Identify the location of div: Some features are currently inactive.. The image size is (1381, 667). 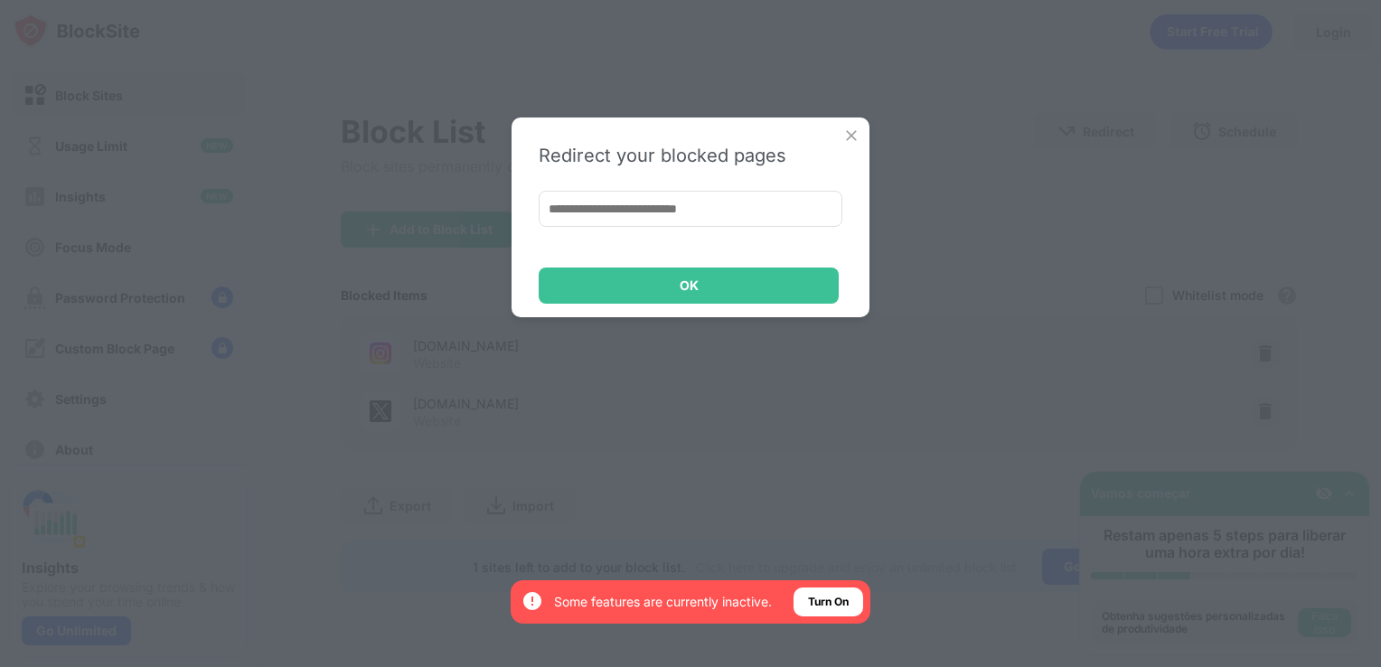
(663, 602).